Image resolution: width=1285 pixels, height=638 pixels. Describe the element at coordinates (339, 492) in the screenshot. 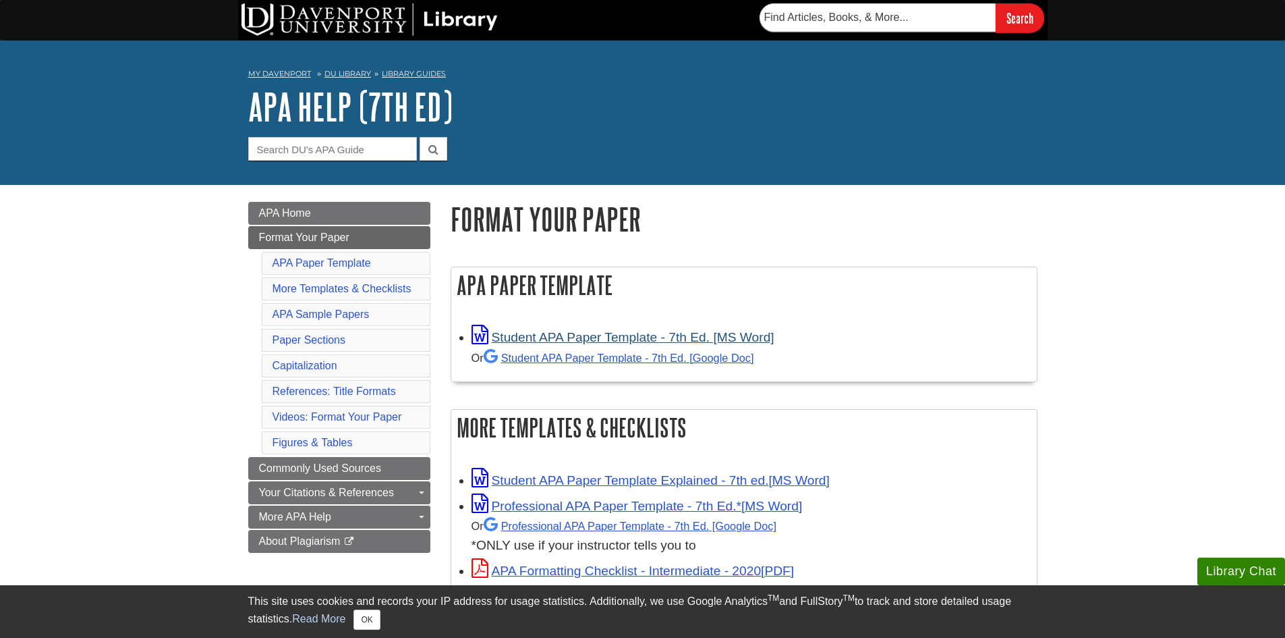

I see `a: Your Citations & References` at that location.